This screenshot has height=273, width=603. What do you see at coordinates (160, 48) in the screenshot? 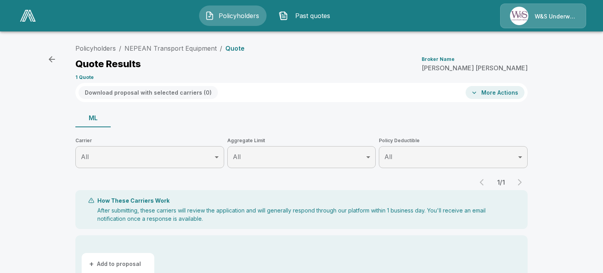
I see `nav: breadcrumb` at bounding box center [160, 48].